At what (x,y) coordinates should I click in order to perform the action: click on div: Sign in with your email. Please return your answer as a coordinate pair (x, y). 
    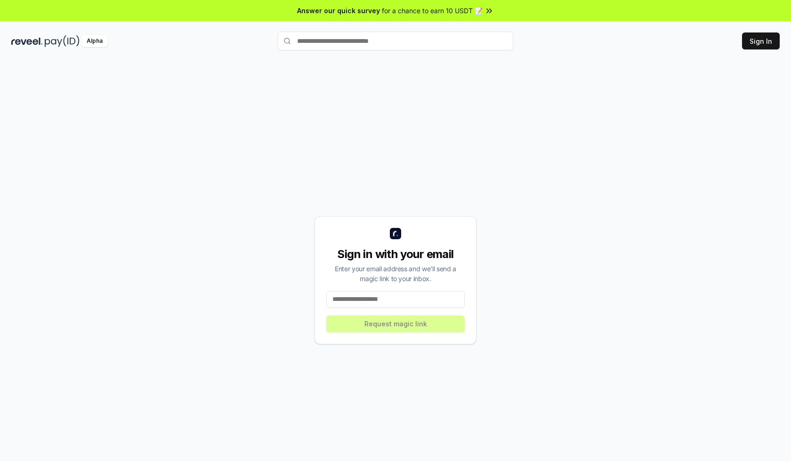
    Looking at the image, I should click on (395, 254).